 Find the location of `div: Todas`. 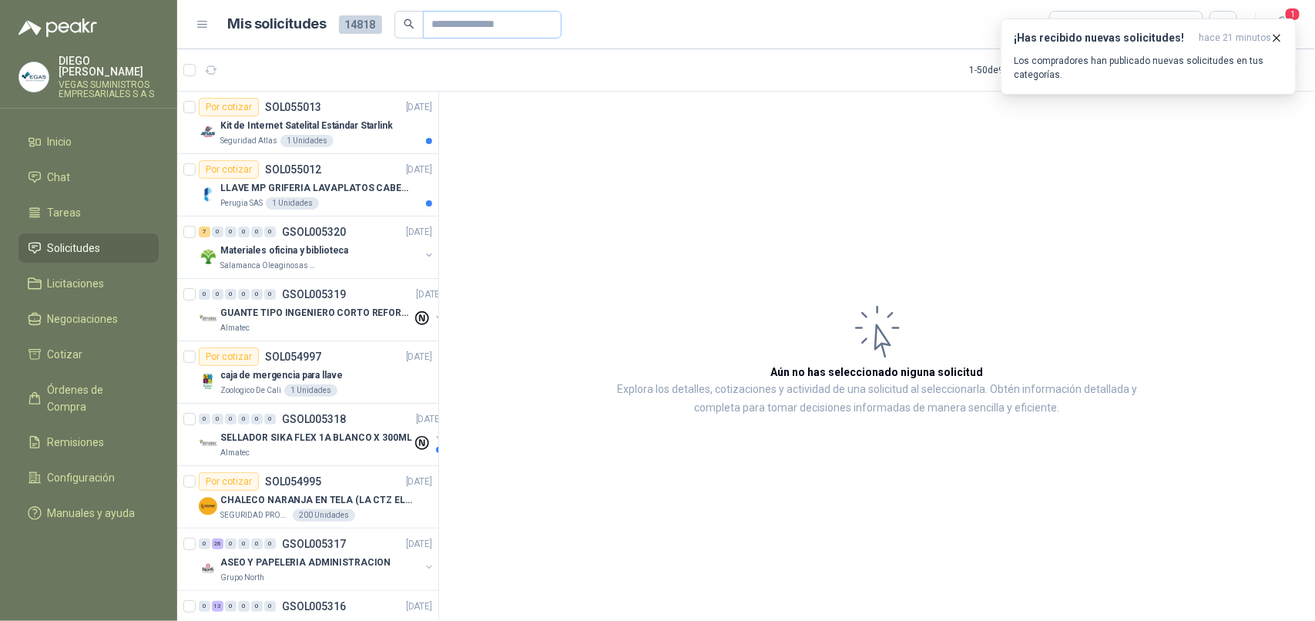

div: Todas is located at coordinates (1076, 25).